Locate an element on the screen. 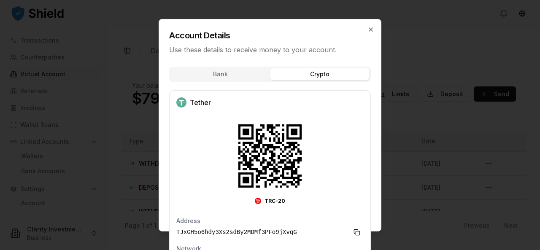  img: Tether is located at coordinates (181, 102).